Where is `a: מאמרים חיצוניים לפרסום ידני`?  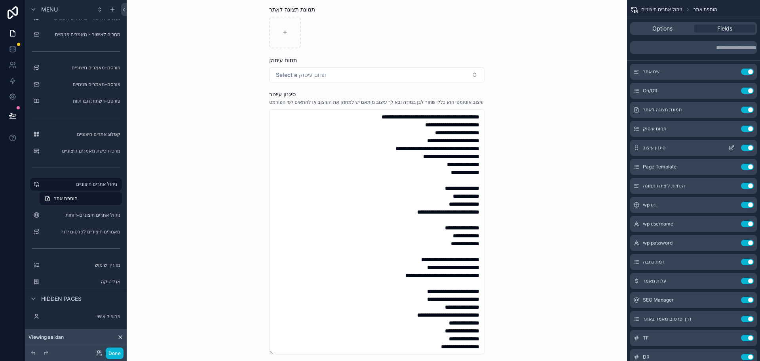
a: מאמרים חיצוניים לפרסום ידני is located at coordinates (76, 232).